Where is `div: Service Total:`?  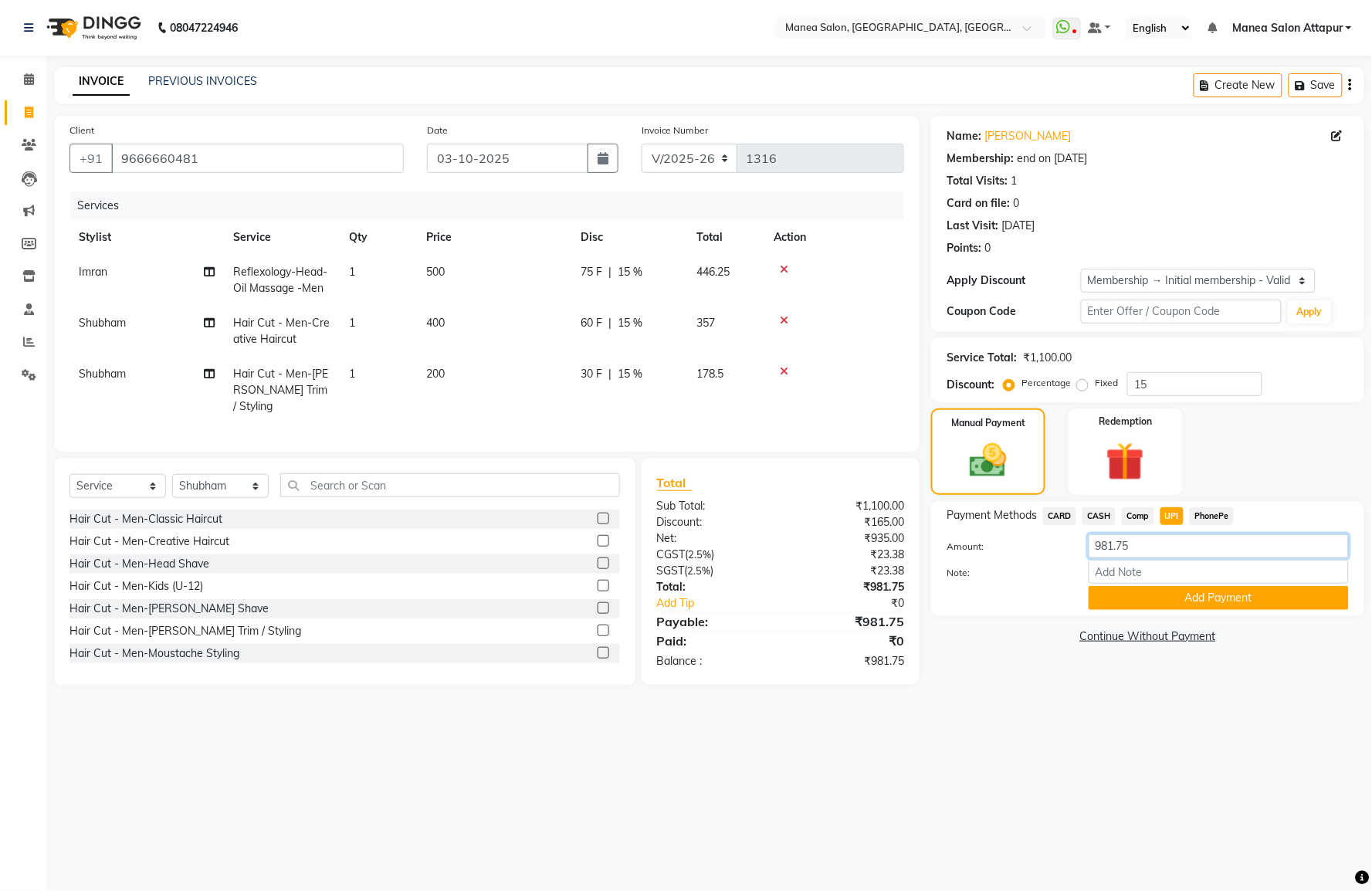
div: Service Total: is located at coordinates (982, 358).